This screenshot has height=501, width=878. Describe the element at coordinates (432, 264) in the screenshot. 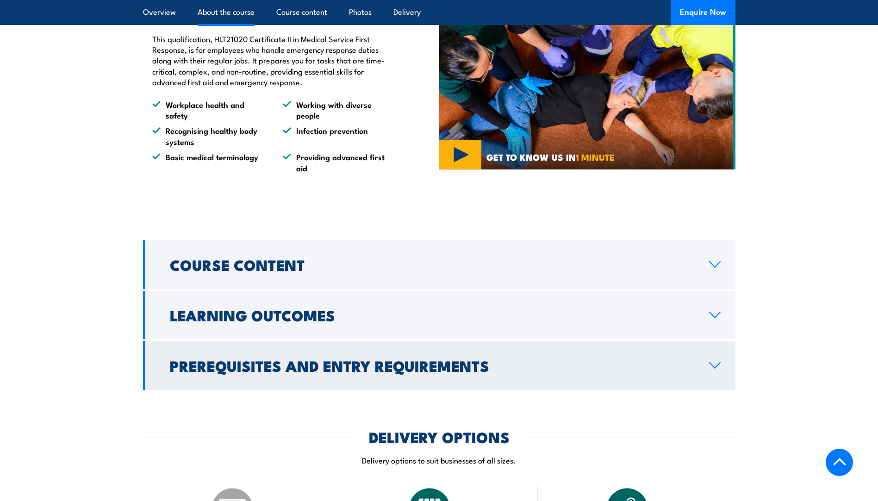

I see `h2: Course Content` at that location.